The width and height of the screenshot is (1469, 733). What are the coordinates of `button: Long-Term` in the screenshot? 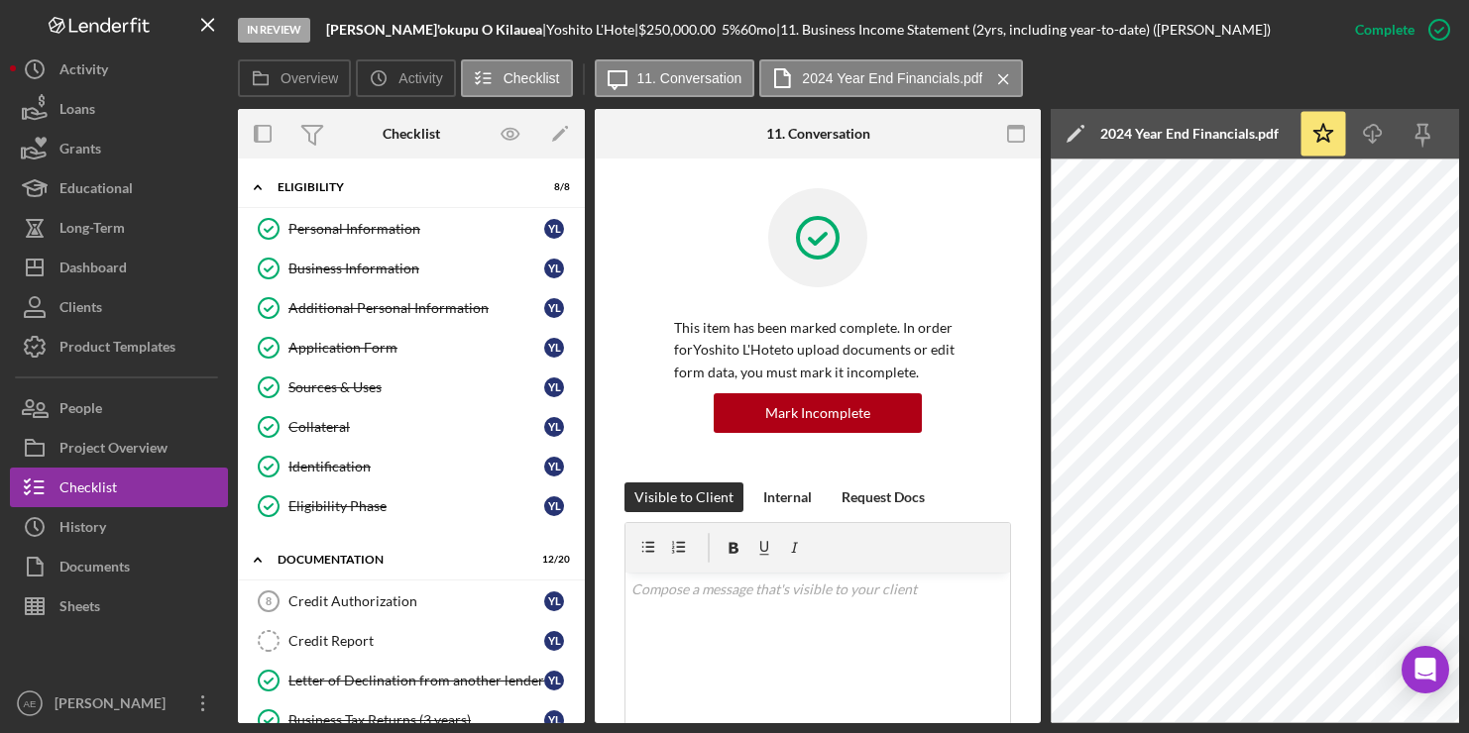 It's located at (119, 228).